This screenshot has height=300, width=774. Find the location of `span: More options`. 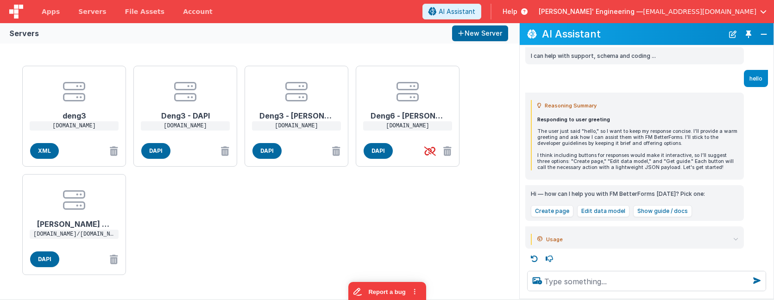

span: More options is located at coordinates (66, 10).